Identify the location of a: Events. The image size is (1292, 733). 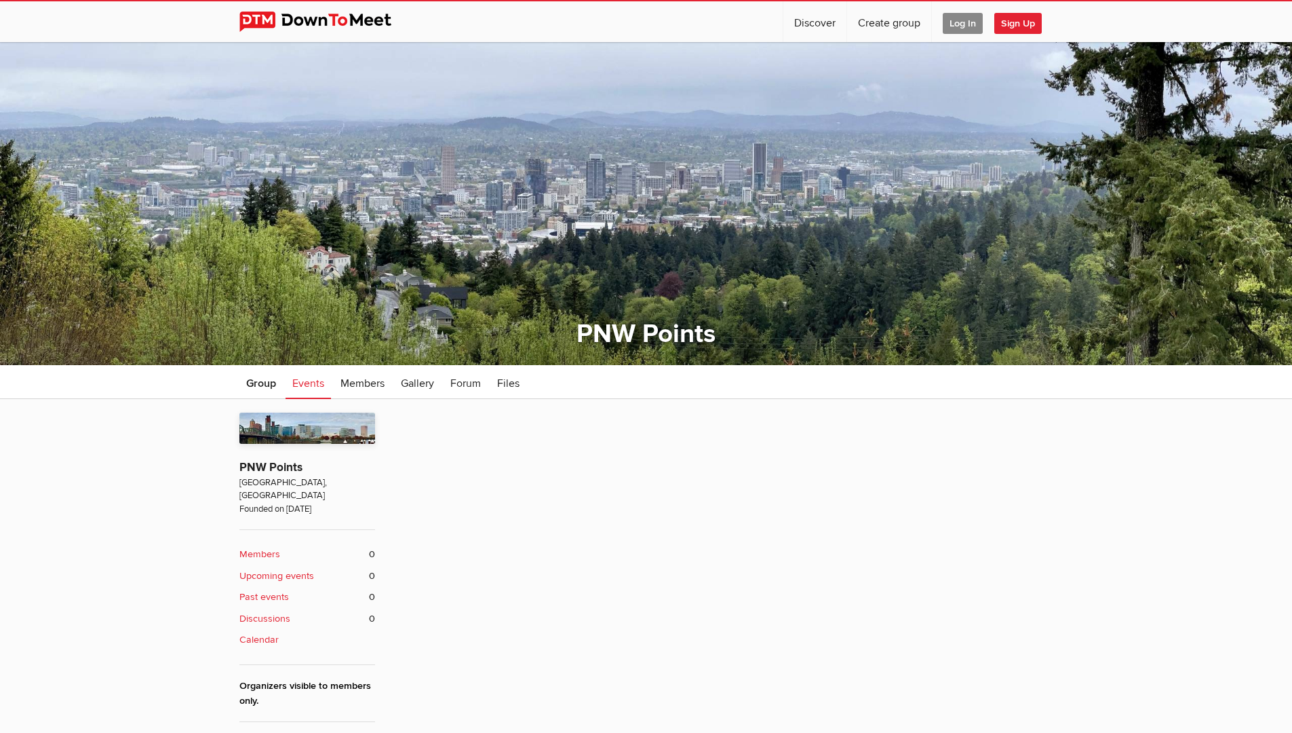
(308, 382).